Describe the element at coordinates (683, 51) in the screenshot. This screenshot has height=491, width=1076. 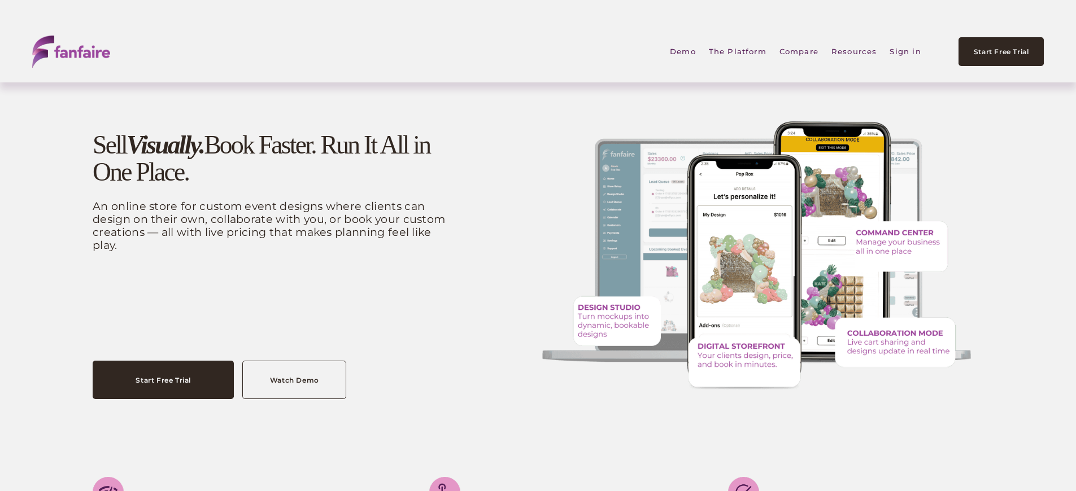
I see `a: Demo` at that location.